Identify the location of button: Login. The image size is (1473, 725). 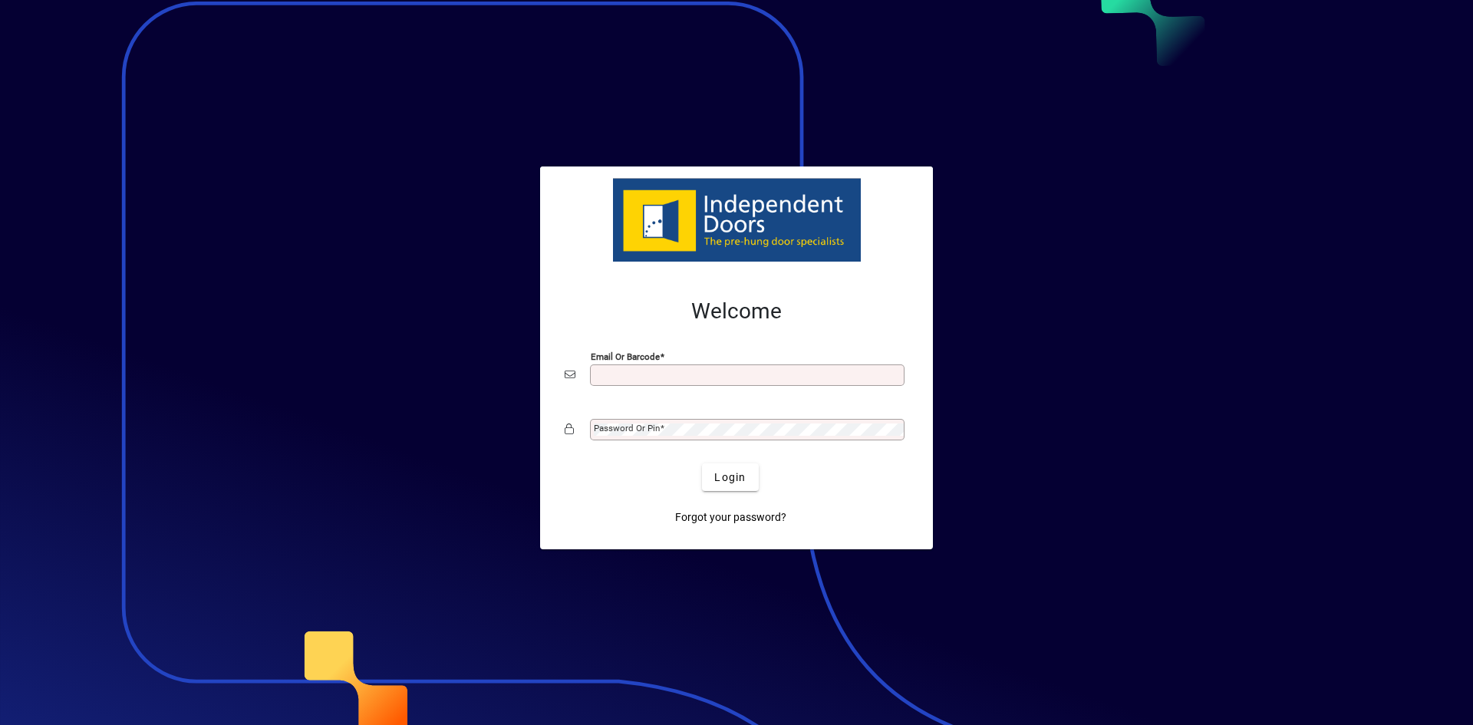
(730, 477).